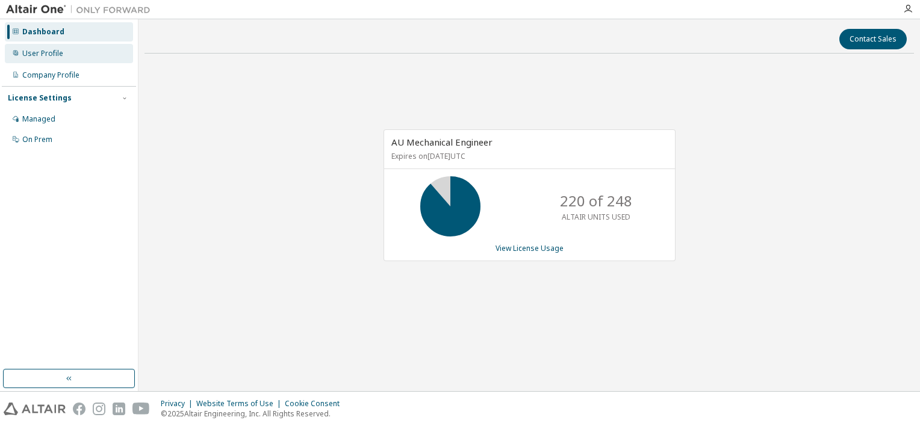  I want to click on span: AU Mechanical Engineer, so click(442, 142).